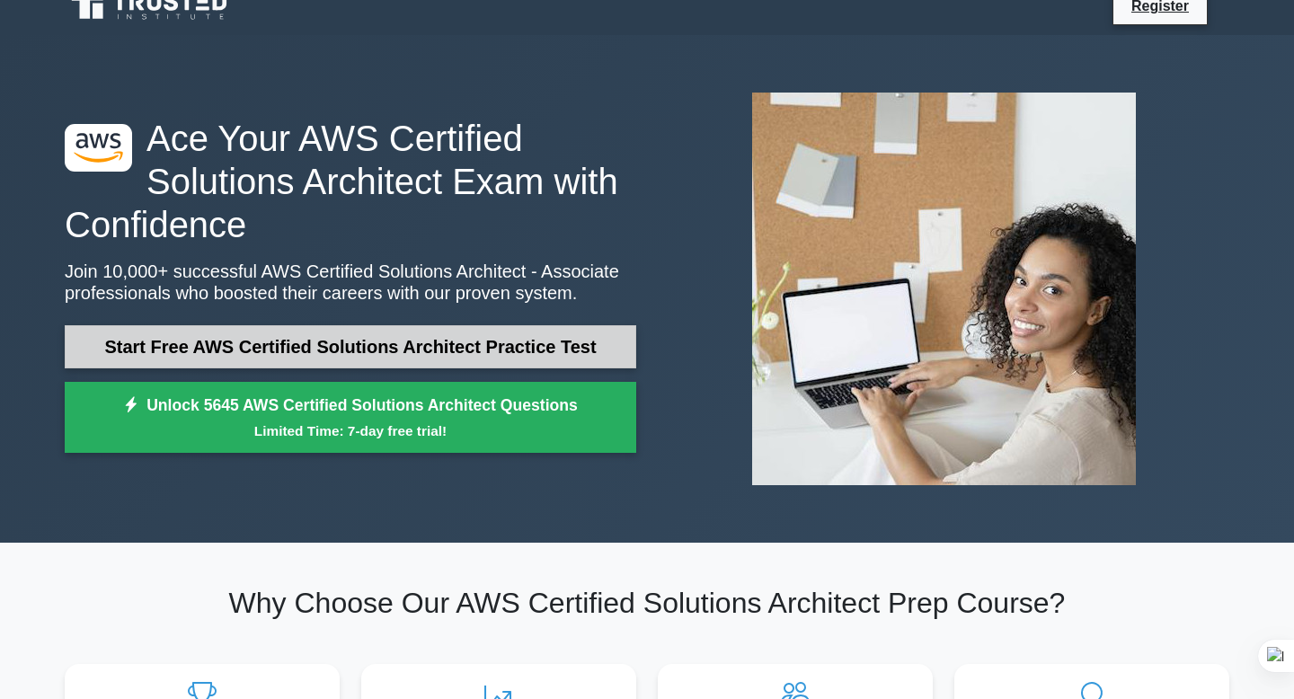 The height and width of the screenshot is (699, 1294). I want to click on small: Limited Time: 7-day free trial!, so click(350, 430).